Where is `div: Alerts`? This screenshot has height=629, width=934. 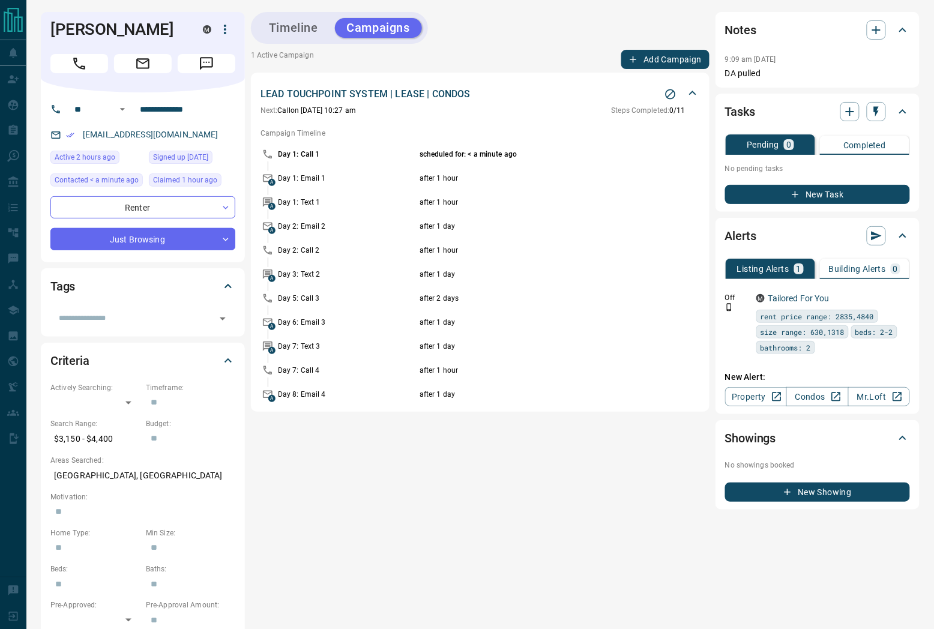 div: Alerts is located at coordinates (817, 236).